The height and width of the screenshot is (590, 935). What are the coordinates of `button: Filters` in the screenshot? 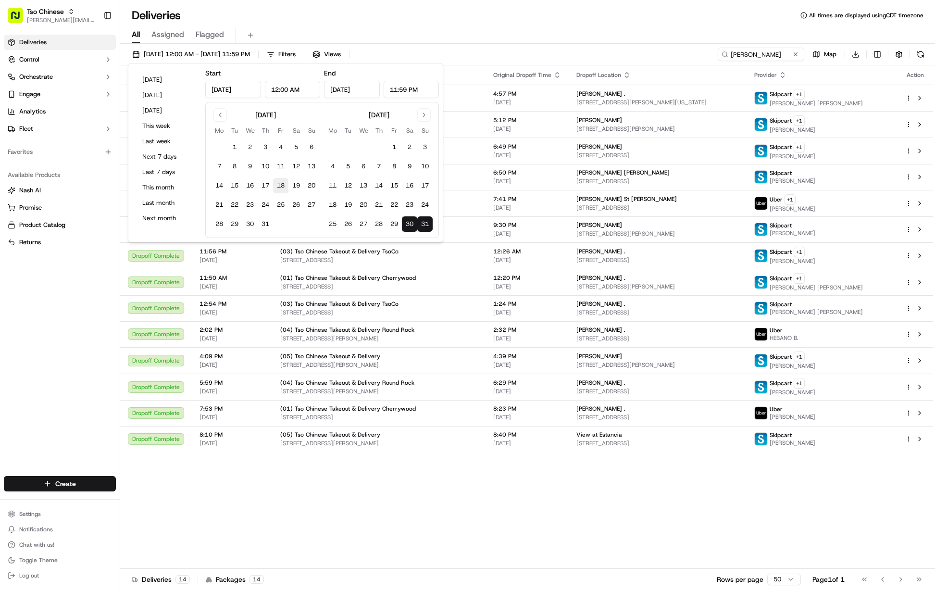 It's located at (281, 54).